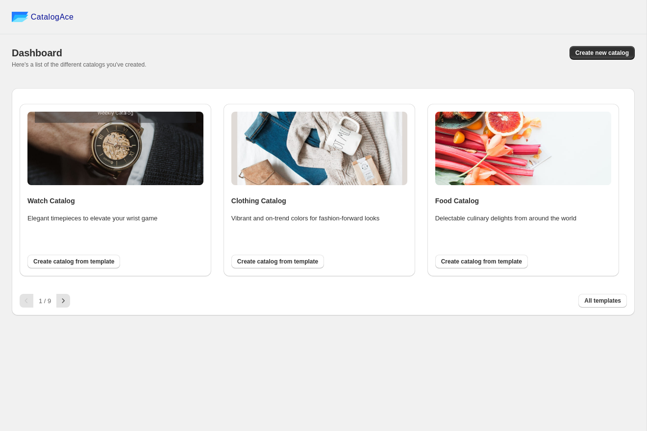  I want to click on img: watch, so click(115, 148).